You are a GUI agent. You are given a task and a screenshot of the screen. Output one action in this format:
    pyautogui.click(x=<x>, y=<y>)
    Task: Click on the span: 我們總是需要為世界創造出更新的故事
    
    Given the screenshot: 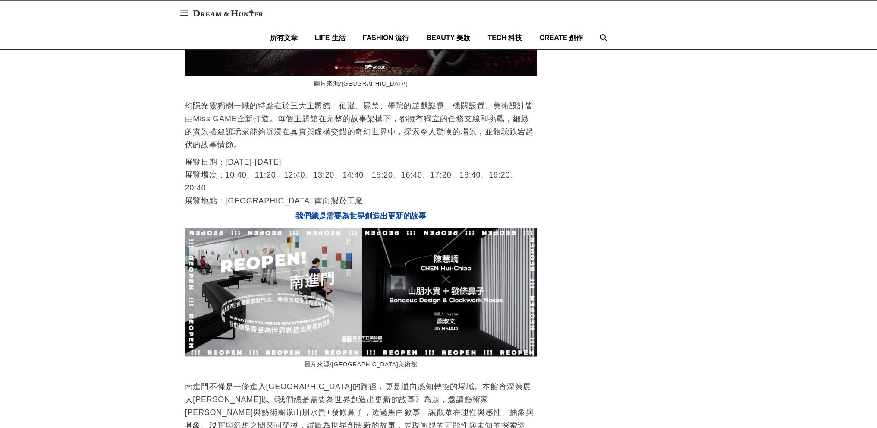 What is the action you would take?
    pyautogui.click(x=361, y=216)
    